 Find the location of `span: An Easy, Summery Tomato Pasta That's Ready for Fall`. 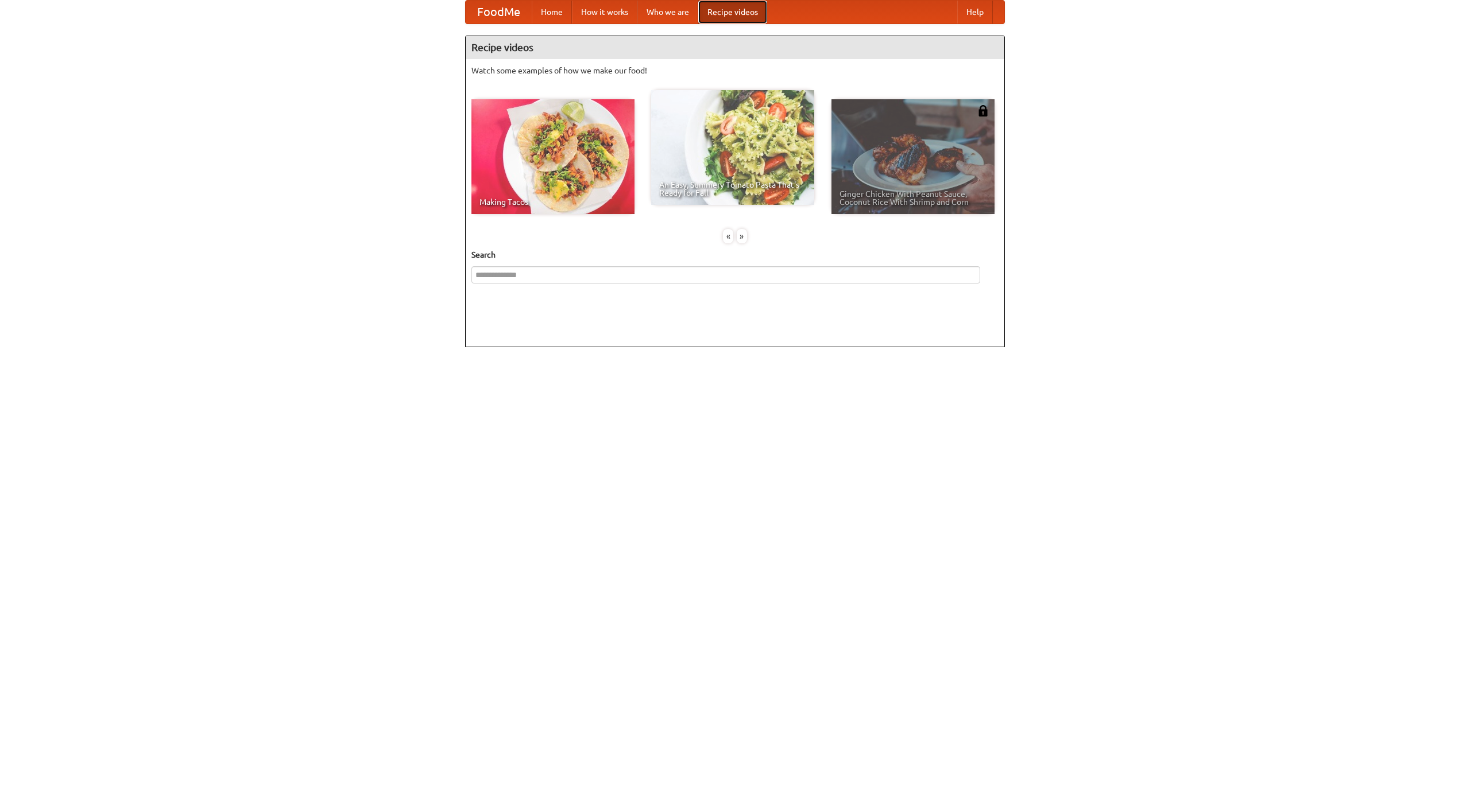

span: An Easy, Summery Tomato Pasta That's Ready for Fall is located at coordinates (733, 189).